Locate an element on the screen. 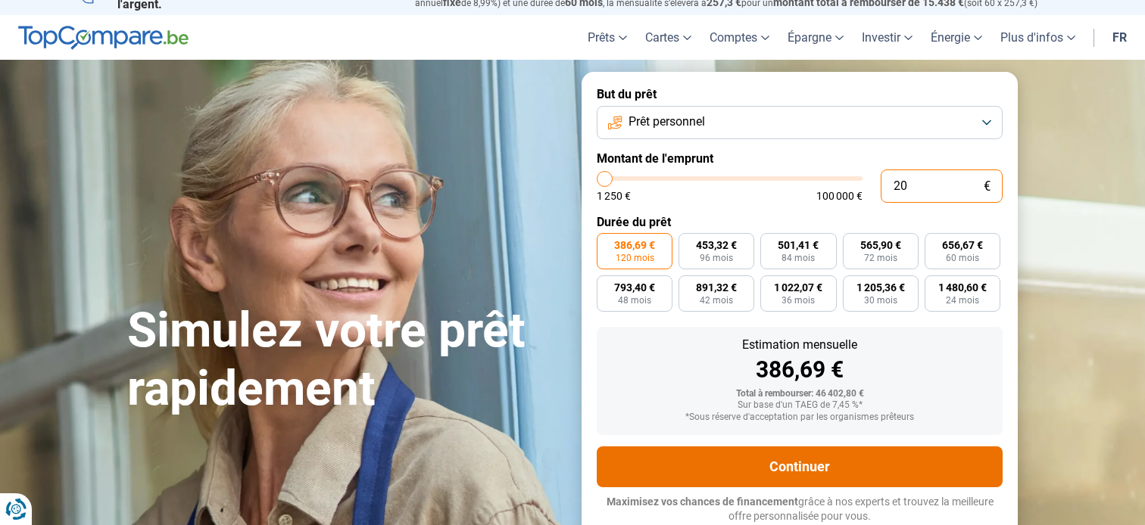 The height and width of the screenshot is (525, 1145). span: 453,32 € is located at coordinates (716, 245).